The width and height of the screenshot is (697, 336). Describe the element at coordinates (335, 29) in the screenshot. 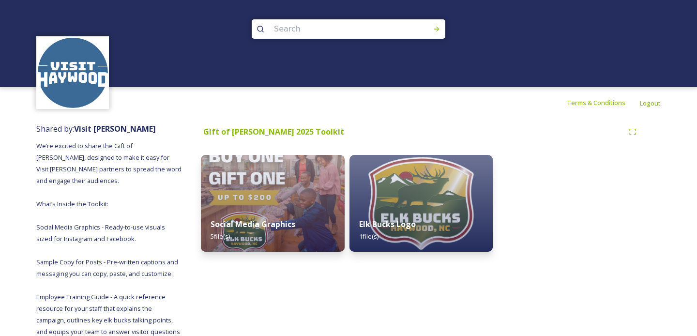

I see `input: Search` at that location.